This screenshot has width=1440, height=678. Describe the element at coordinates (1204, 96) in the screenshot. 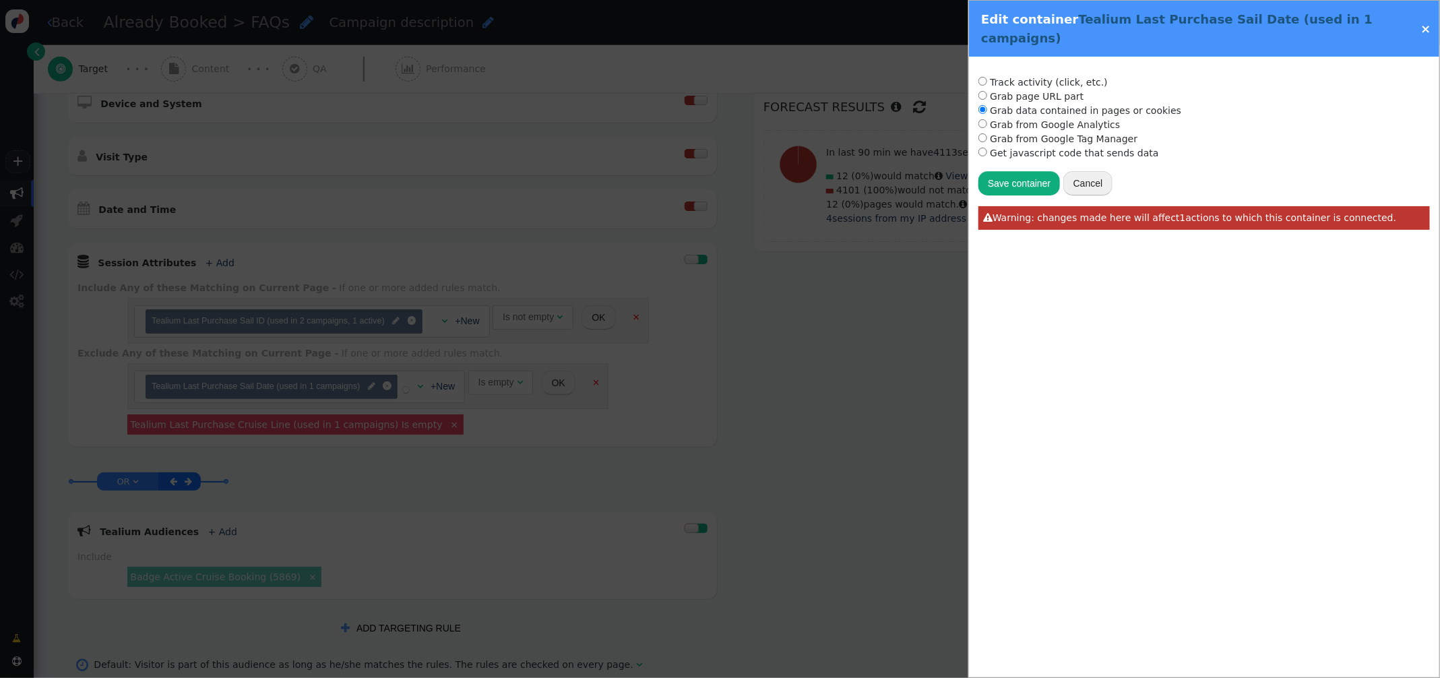

I see `li: Grab page URL part` at that location.